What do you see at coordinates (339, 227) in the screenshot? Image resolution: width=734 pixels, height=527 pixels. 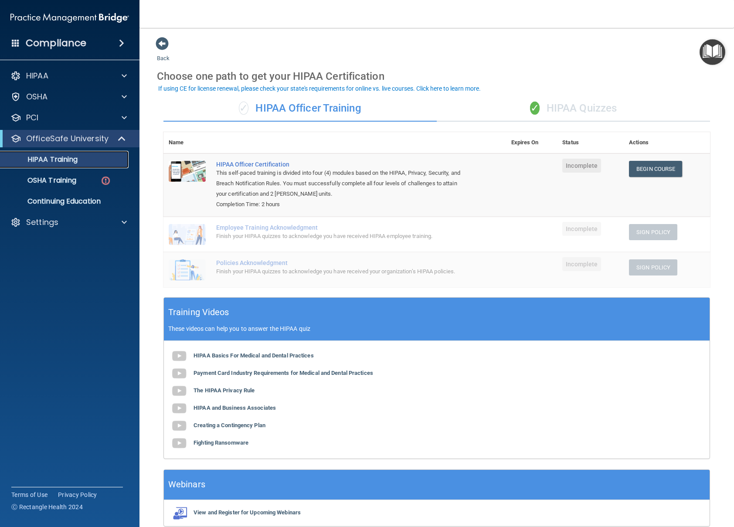 I see `div: Employee Training Acknowledgment` at bounding box center [339, 227].